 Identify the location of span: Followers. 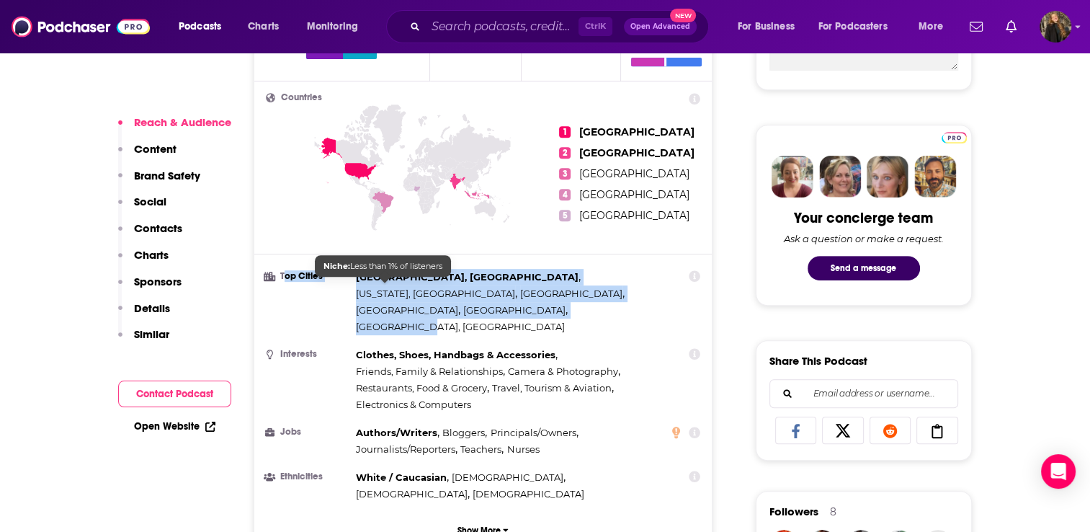
(794, 511).